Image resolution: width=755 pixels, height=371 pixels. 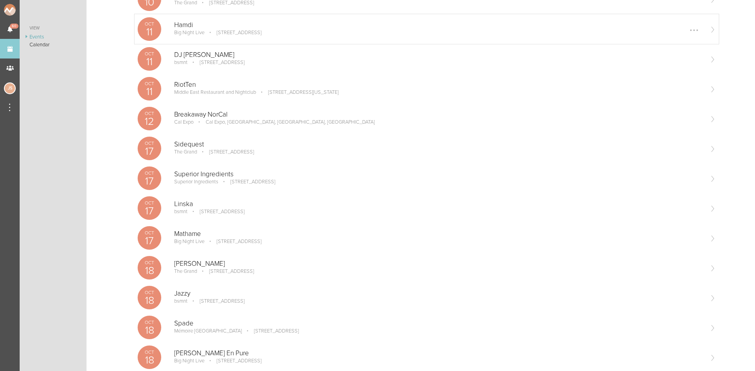 What do you see at coordinates (438, 324) in the screenshot?
I see `p: Spade` at bounding box center [438, 324].